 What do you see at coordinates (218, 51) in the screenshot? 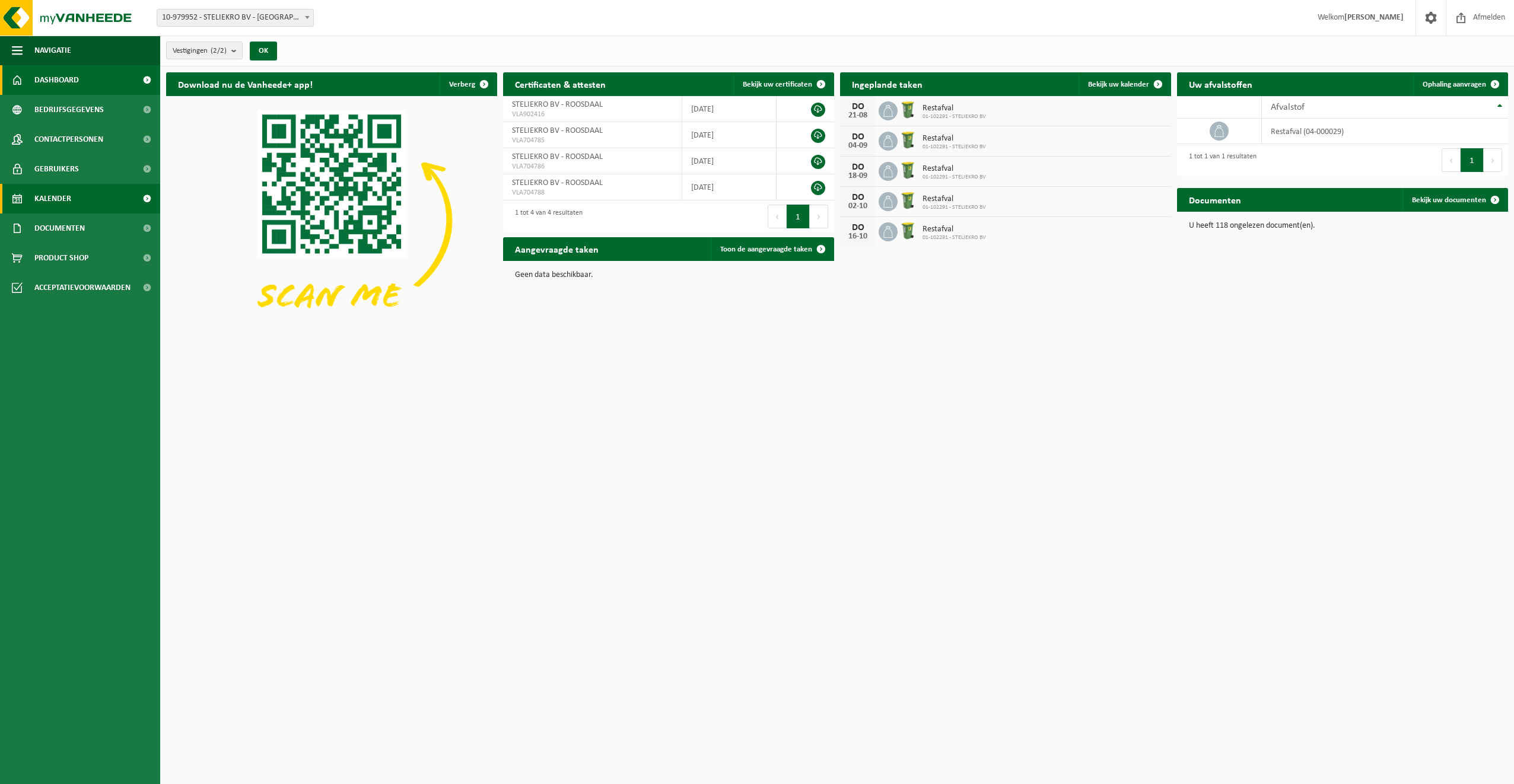
I see `count: (2/2)` at bounding box center [218, 51].